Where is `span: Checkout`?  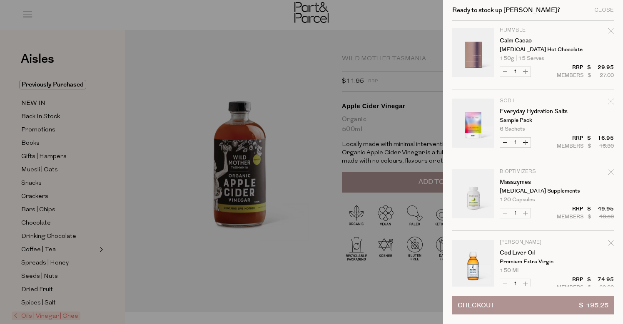
span: Checkout is located at coordinates (476, 306).